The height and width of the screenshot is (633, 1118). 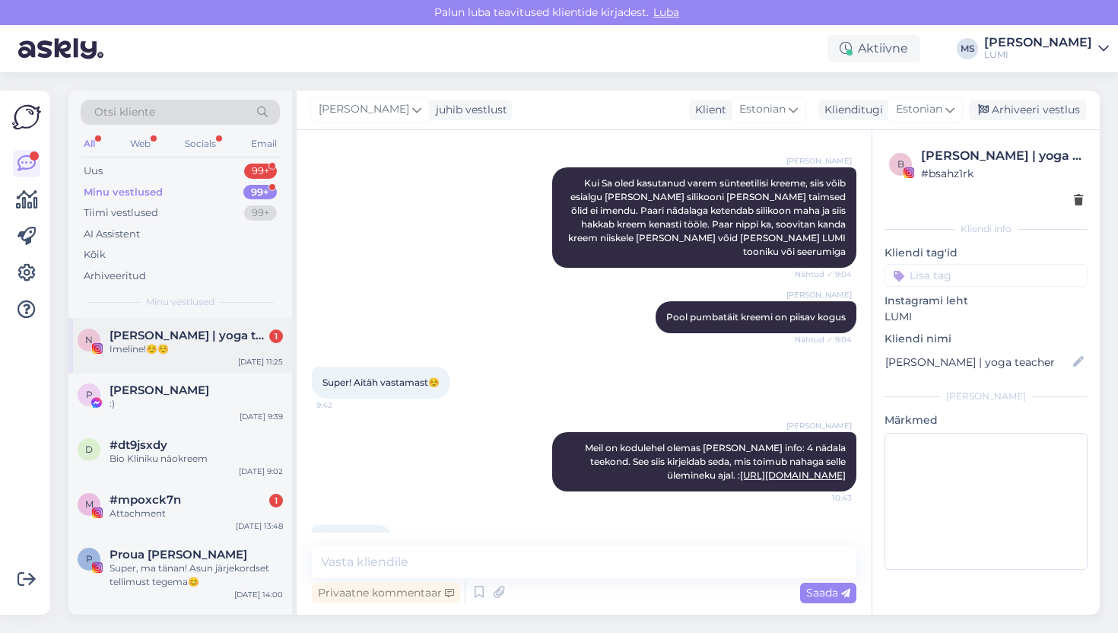 What do you see at coordinates (967, 49) in the screenshot?
I see `div: MS` at bounding box center [967, 49].